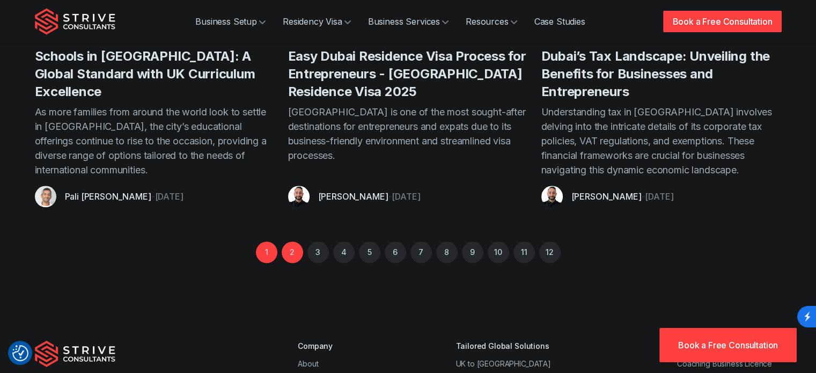  Describe the element at coordinates (318, 252) in the screenshot. I see `a: 3` at that location.